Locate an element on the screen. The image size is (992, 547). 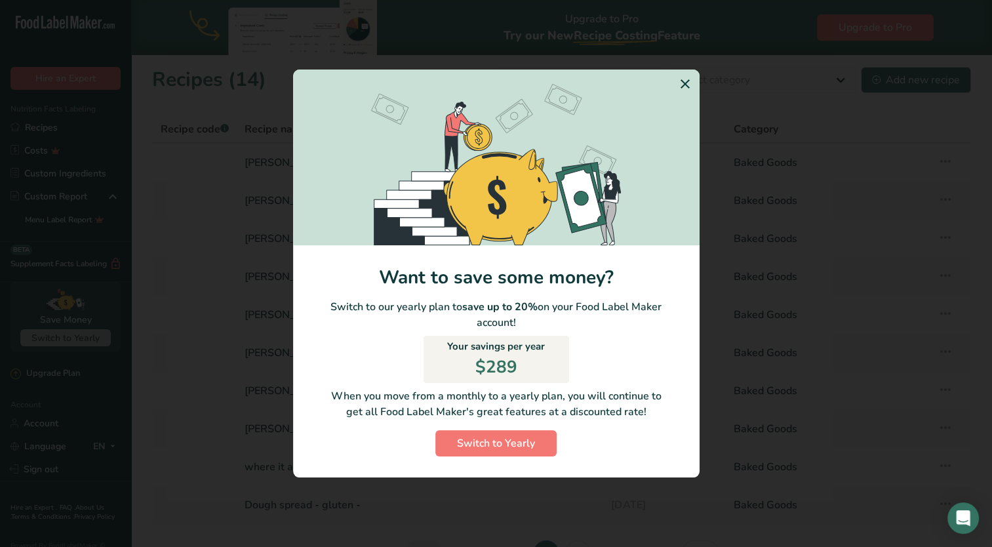
p: $289 is located at coordinates (496, 367).